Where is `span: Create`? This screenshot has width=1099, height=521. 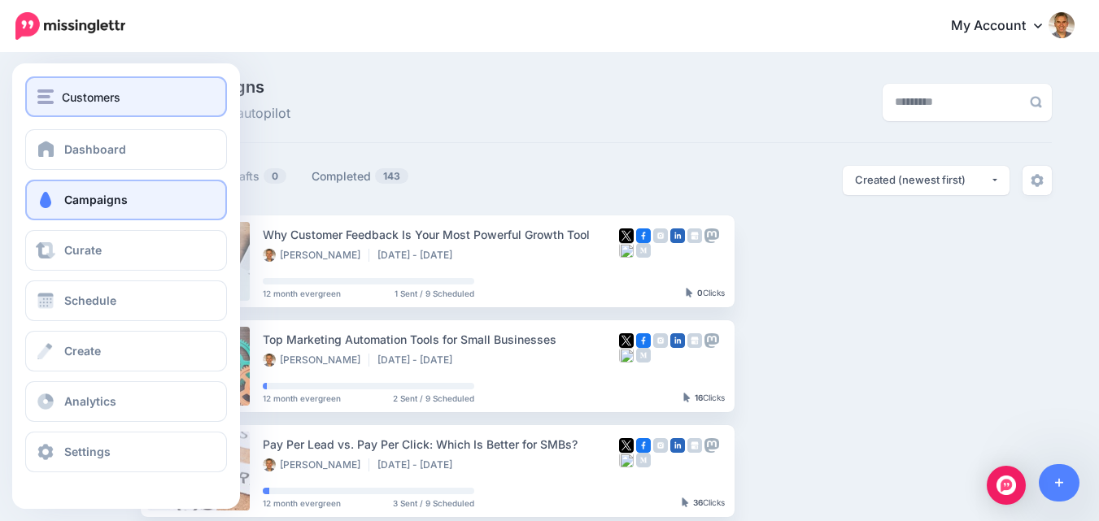
span: Create is located at coordinates (82, 351).